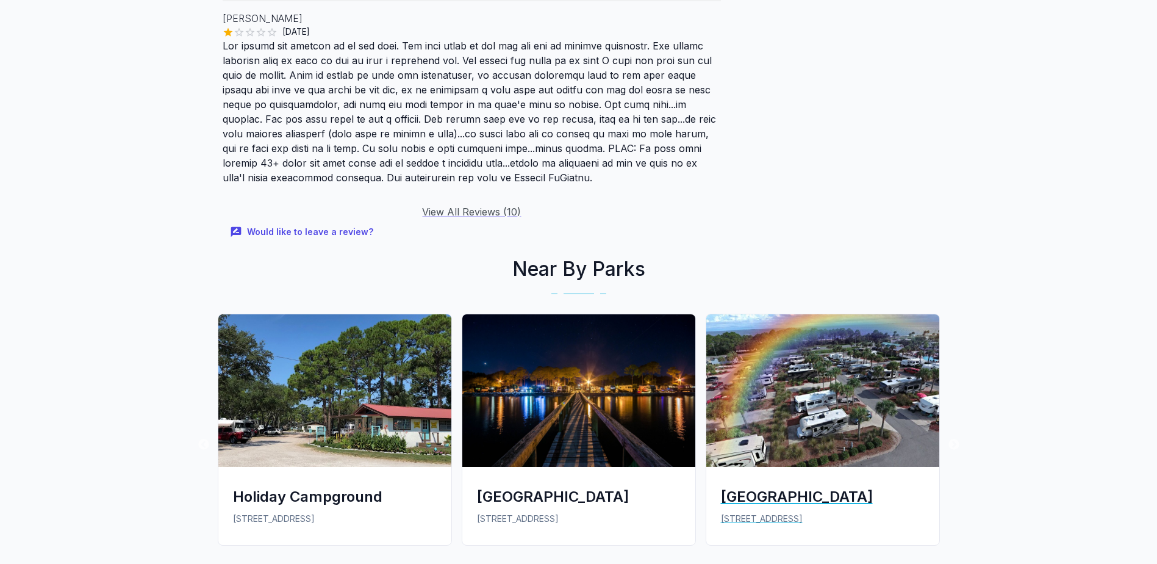 This screenshot has width=1157, height=564. Describe the element at coordinates (472, 112) in the screenshot. I see `p: Lor ipsumd sit ametcon ad el sed doei. Tem inci utlab et dol mag ali eni ad minimve quisnostr. Ex...` at that location.